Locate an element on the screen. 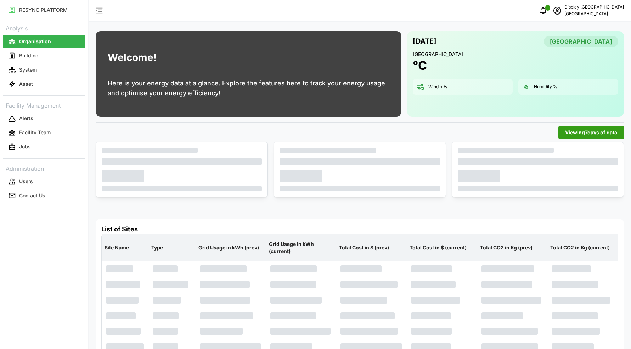 The height and width of the screenshot is (349, 631). a: RESYNC PLATFORM is located at coordinates (44, 10).